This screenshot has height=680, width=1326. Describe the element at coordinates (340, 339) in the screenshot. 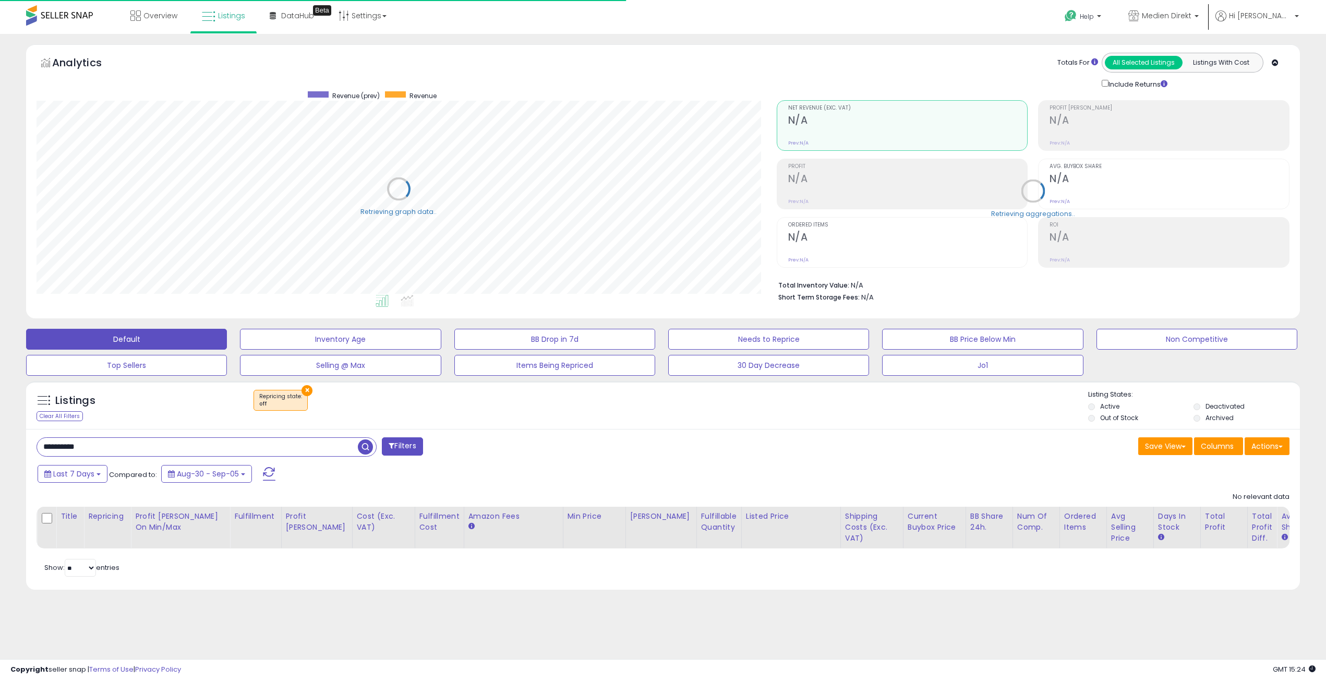

I see `button: Inventory Age` at that location.